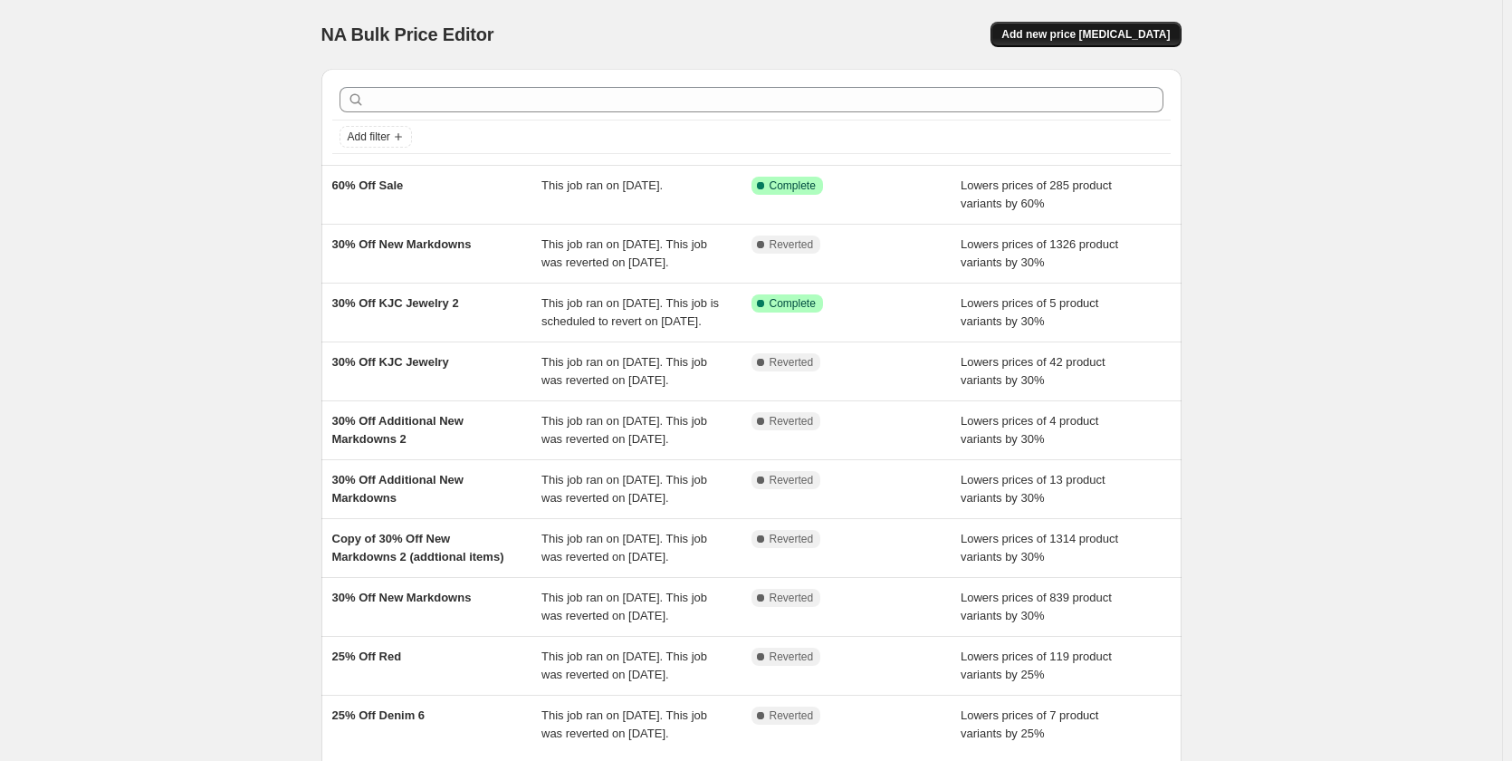  Describe the element at coordinates (368, 185) in the screenshot. I see `span: 60% Off Sale` at that location.